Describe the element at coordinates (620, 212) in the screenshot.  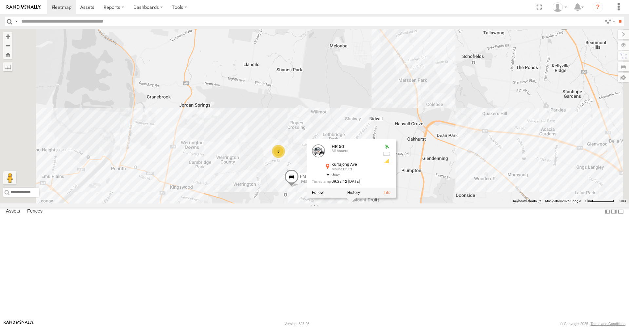
I see `label: Hide Summary Table` at that location.